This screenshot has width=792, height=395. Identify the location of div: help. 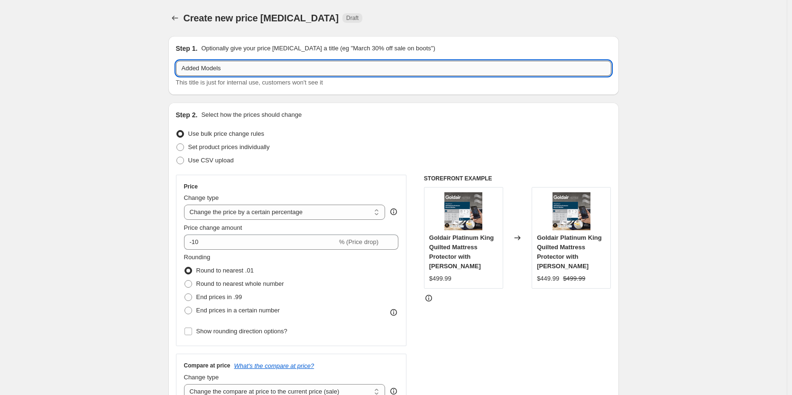
(394, 212).